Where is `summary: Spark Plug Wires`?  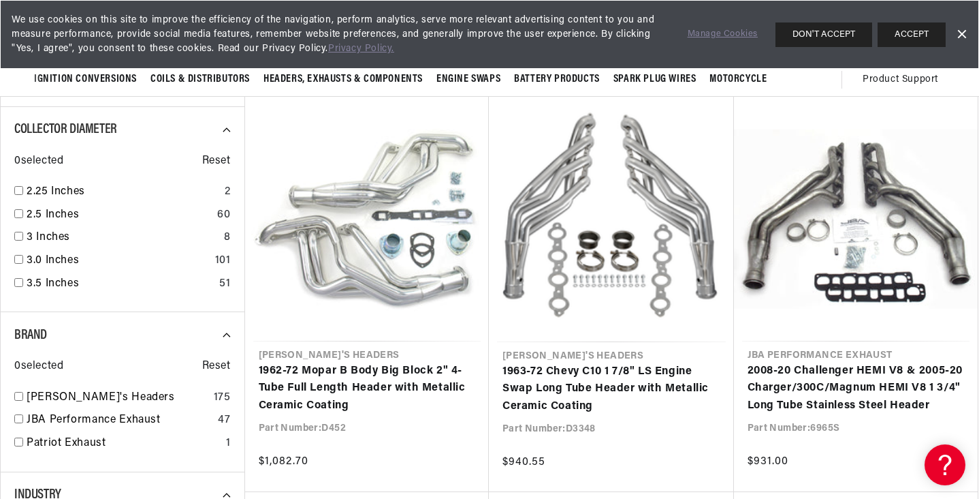
summary: Spark Plug Wires is located at coordinates (655, 79).